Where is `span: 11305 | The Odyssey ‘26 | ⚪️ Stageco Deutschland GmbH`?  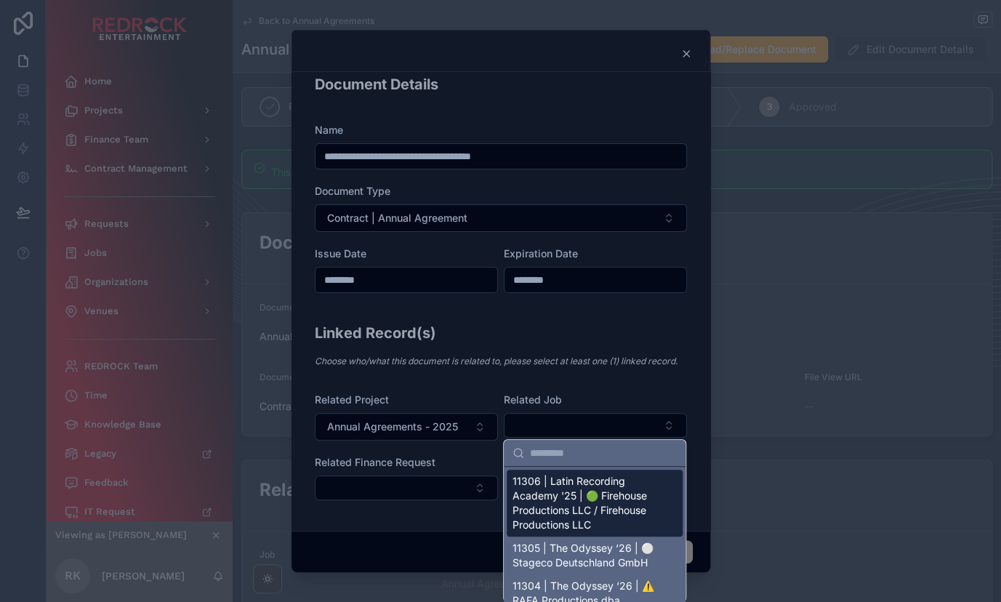
span: 11305 | The Odyssey ‘26 | ⚪️ Stageco Deutschland GmbH is located at coordinates (586, 555).